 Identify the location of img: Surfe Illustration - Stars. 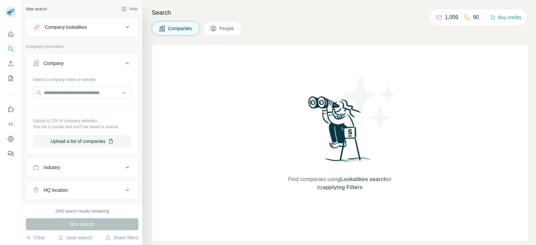
(370, 102).